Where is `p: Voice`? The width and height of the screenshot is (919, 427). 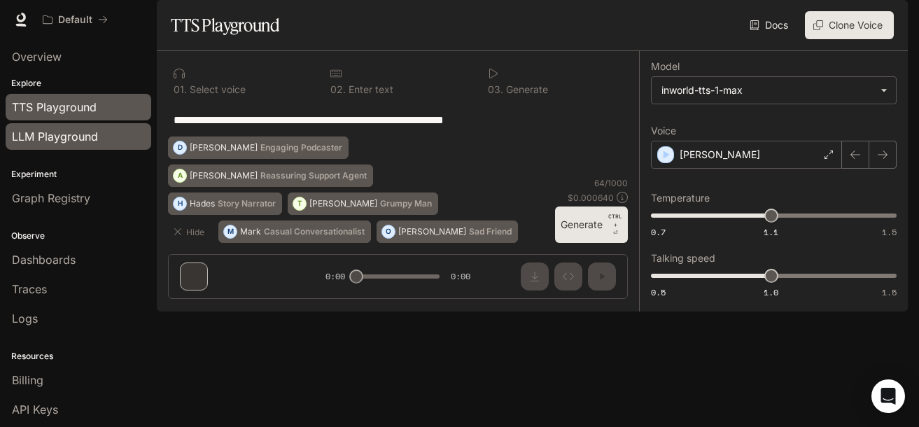
p: Voice is located at coordinates (664, 131).